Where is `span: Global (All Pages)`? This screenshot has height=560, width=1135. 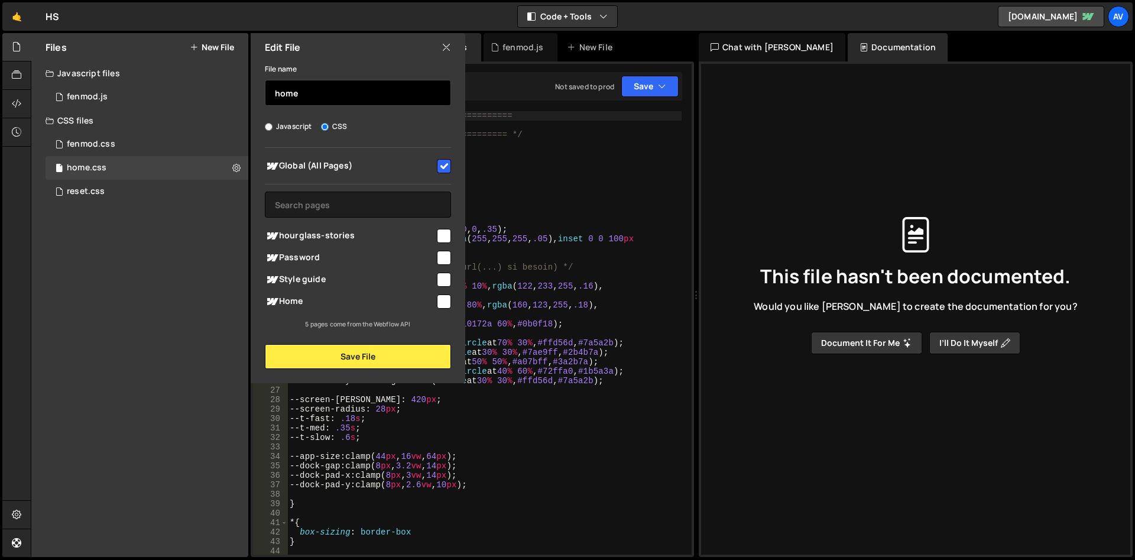 span: Global (All Pages) is located at coordinates (350, 166).